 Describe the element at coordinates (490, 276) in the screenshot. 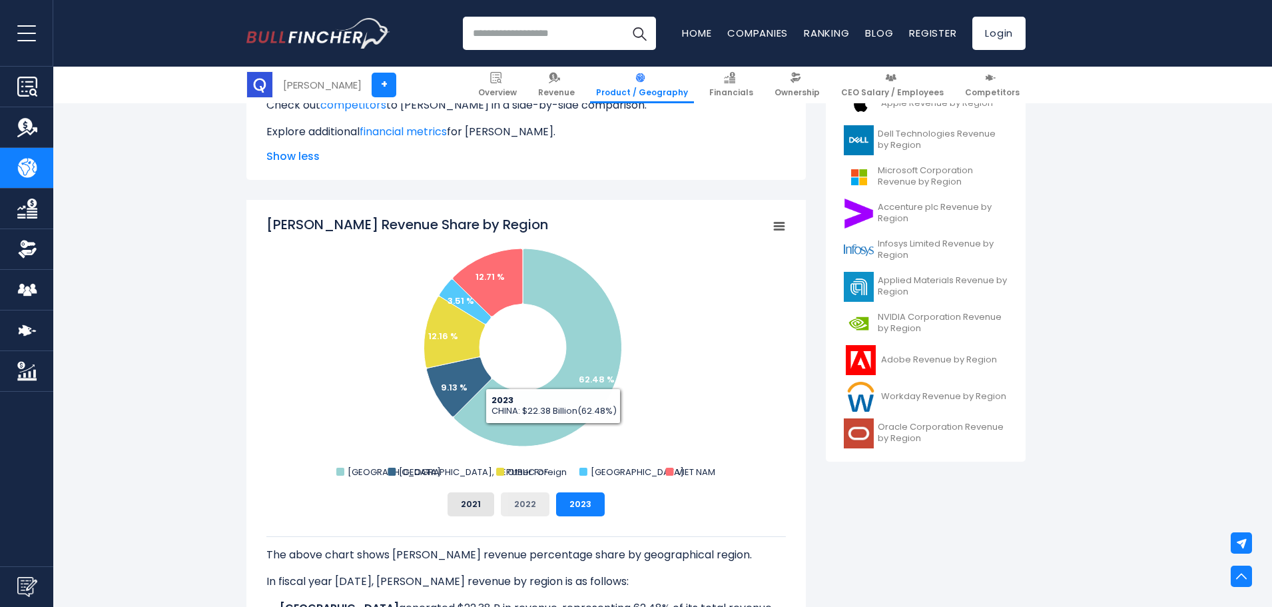

I see `text: 12.71 %` at that location.